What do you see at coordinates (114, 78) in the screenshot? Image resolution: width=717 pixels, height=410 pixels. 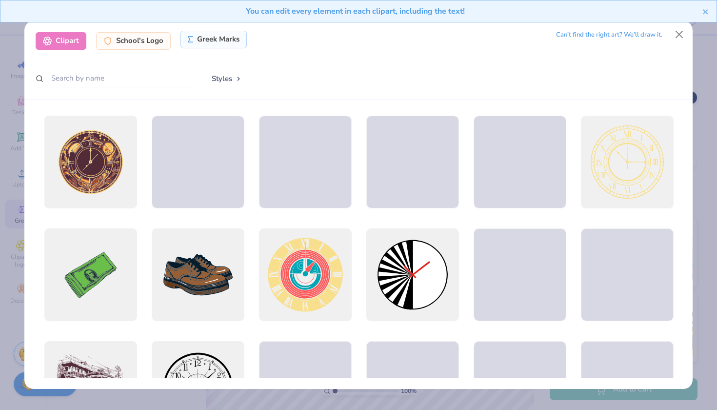 I see `input: Search by name` at bounding box center [114, 78].